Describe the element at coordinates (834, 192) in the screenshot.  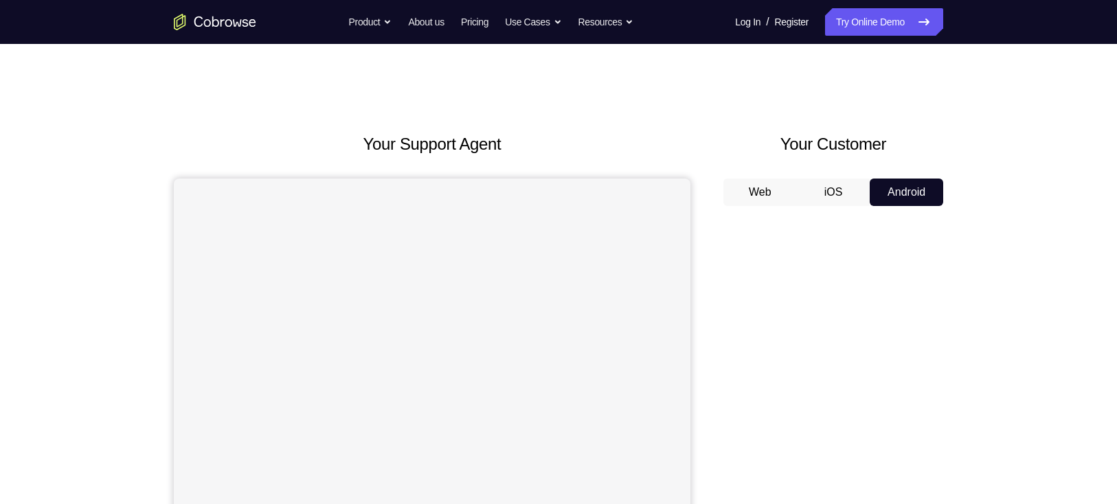
I see `button: iOS` at that location.